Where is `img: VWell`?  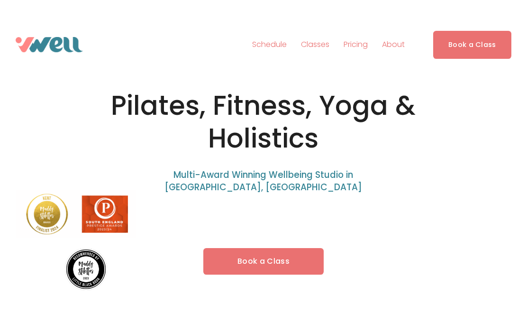
img: VWell is located at coordinates (49, 45).